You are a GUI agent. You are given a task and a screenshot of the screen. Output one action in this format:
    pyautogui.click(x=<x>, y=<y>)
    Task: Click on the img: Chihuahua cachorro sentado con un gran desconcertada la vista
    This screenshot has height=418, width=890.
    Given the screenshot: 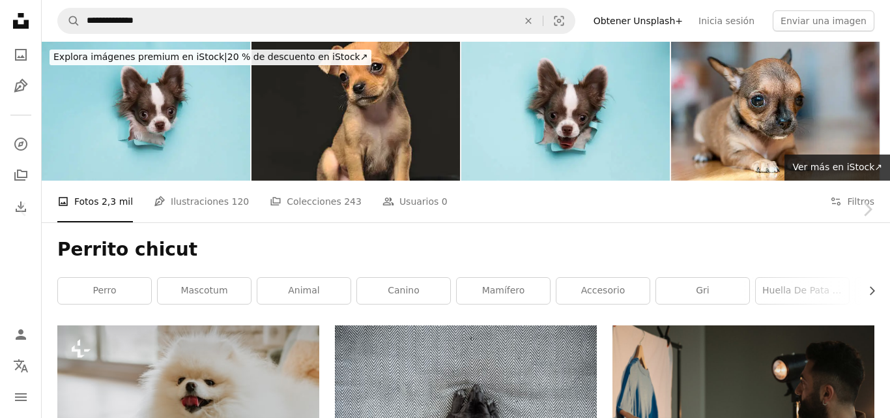 What is the action you would take?
    pyautogui.click(x=356, y=111)
    